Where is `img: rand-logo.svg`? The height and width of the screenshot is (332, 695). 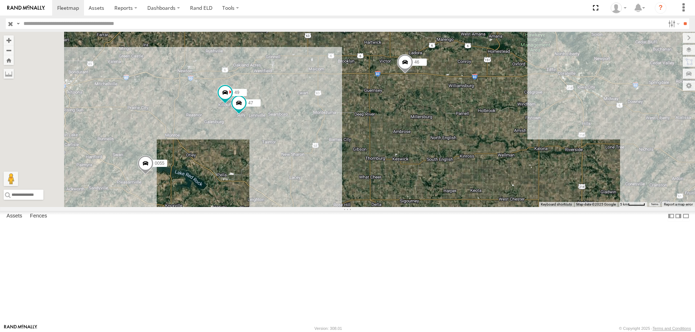 img: rand-logo.svg is located at coordinates (26, 8).